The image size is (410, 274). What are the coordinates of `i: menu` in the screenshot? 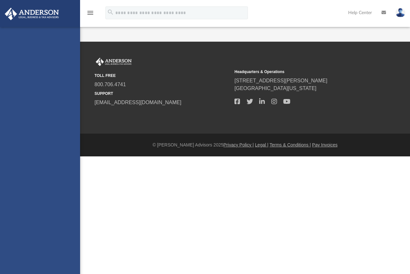 It's located at (90, 13).